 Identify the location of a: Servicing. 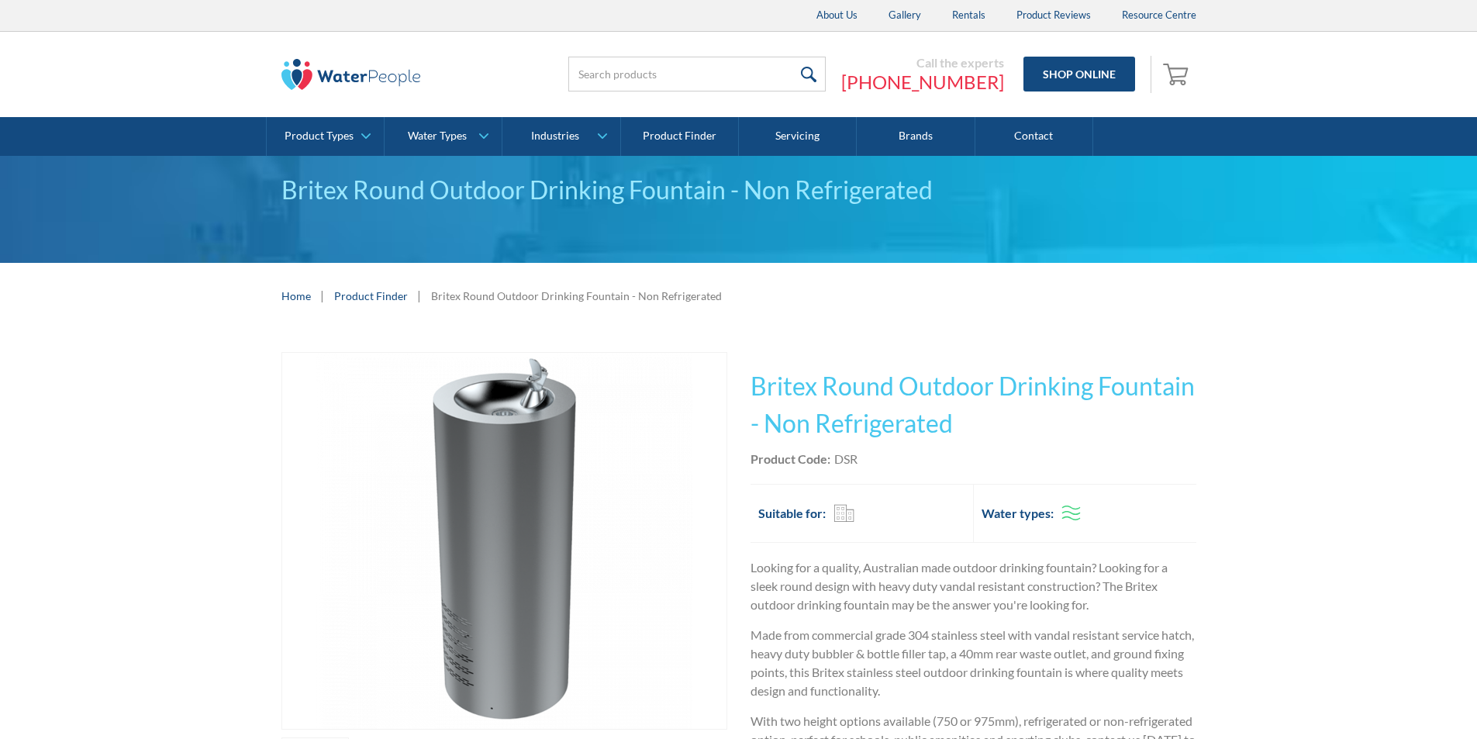
(798, 136).